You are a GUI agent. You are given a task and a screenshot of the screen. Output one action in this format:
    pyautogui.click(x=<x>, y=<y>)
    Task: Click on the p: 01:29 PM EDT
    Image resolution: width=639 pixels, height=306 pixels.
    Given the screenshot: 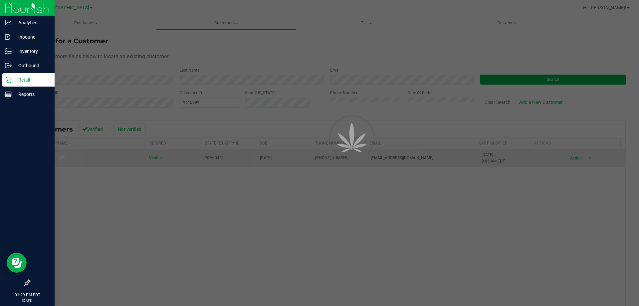 What is the action you would take?
    pyautogui.click(x=27, y=295)
    